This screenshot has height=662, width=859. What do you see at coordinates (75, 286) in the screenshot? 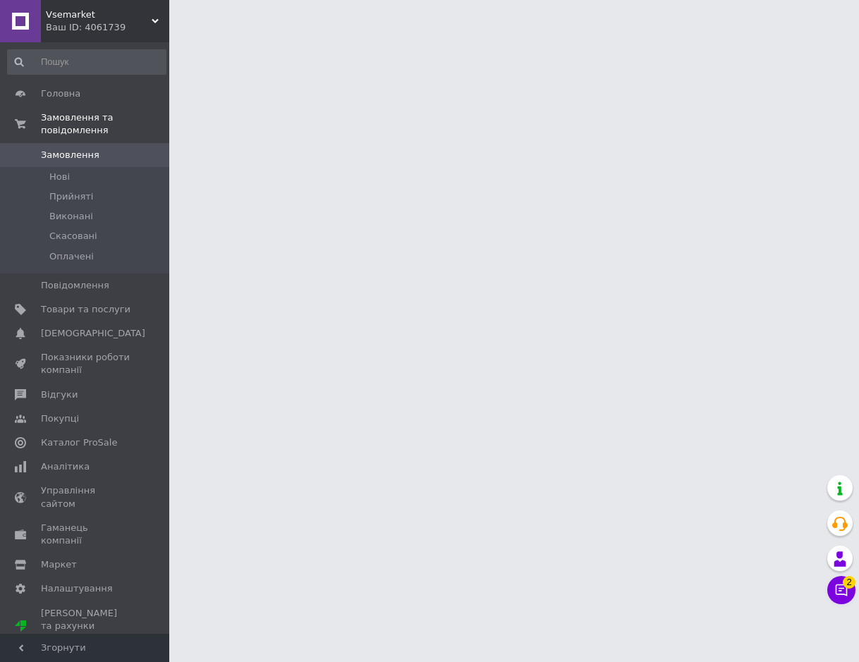
I see `span: Повідомлення` at bounding box center [75, 286].